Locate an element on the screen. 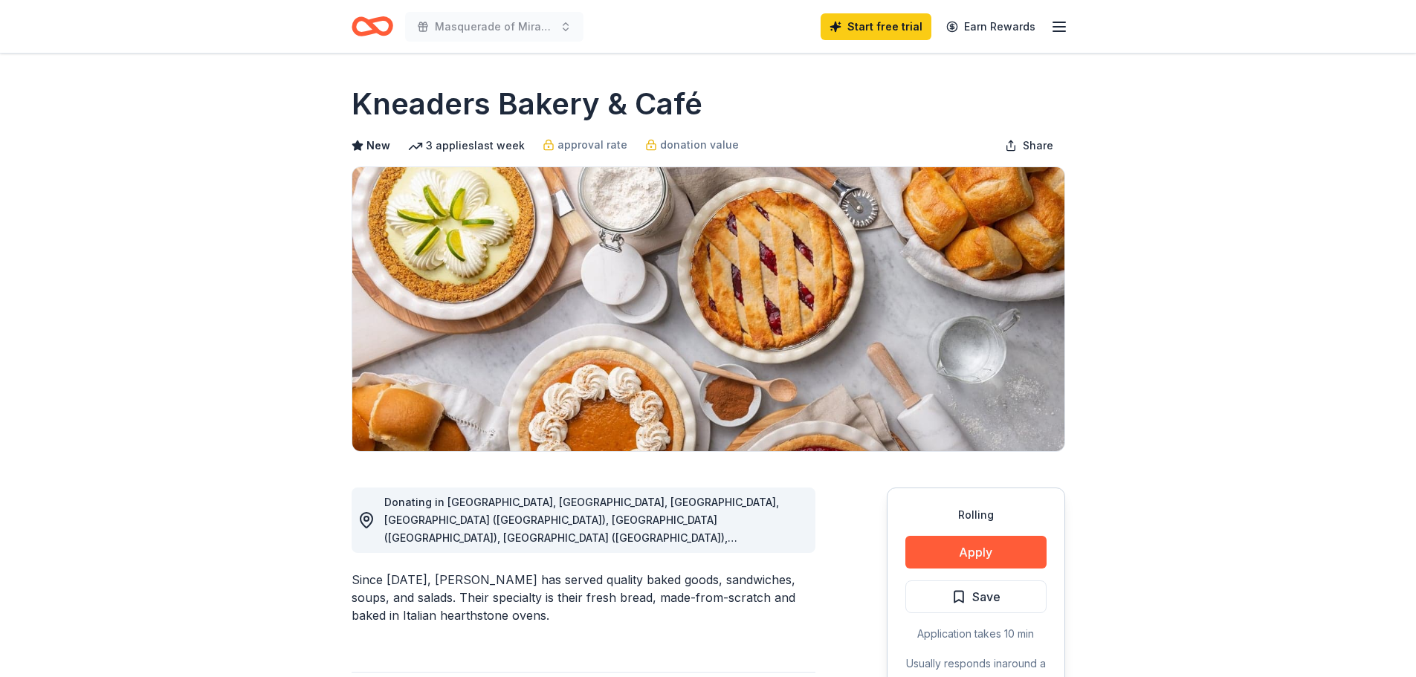 The height and width of the screenshot is (677, 1416). a: Earn Rewards is located at coordinates (991, 27).